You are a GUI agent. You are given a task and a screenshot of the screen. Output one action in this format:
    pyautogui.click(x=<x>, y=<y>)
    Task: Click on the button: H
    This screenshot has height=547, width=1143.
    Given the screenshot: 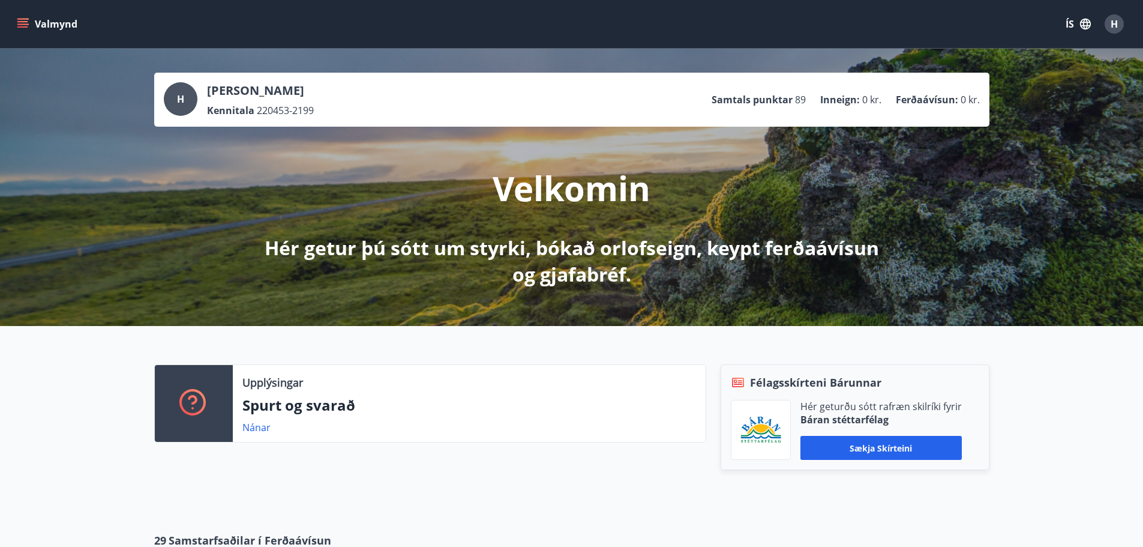 What is the action you would take?
    pyautogui.click(x=1114, y=24)
    